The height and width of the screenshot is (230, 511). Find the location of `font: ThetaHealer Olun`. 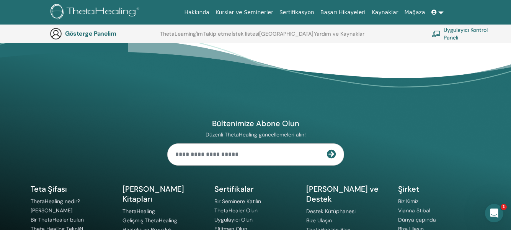

font: ThetaHealer Olun is located at coordinates (236, 210).